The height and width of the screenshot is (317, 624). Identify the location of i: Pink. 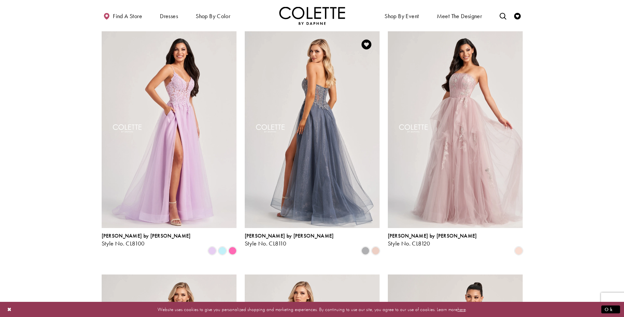
(233, 250).